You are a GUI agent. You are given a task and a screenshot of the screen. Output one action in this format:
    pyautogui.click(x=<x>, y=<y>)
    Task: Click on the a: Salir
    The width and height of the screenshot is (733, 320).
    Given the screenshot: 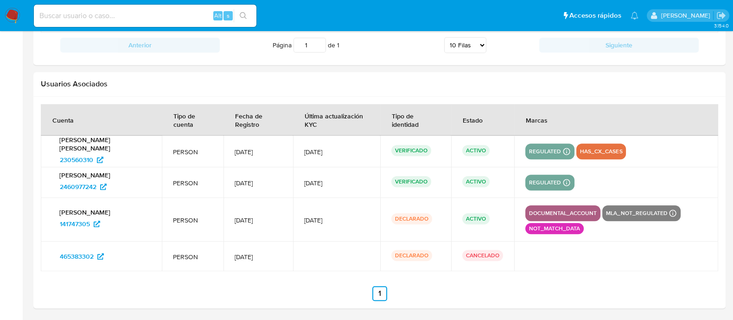 What is the action you would take?
    pyautogui.click(x=721, y=15)
    